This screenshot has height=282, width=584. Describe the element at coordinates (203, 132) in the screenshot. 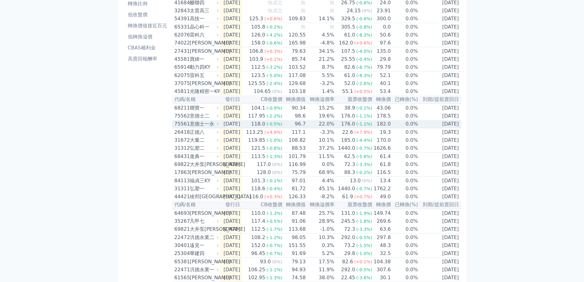

I see `div: 正德八` at that location.